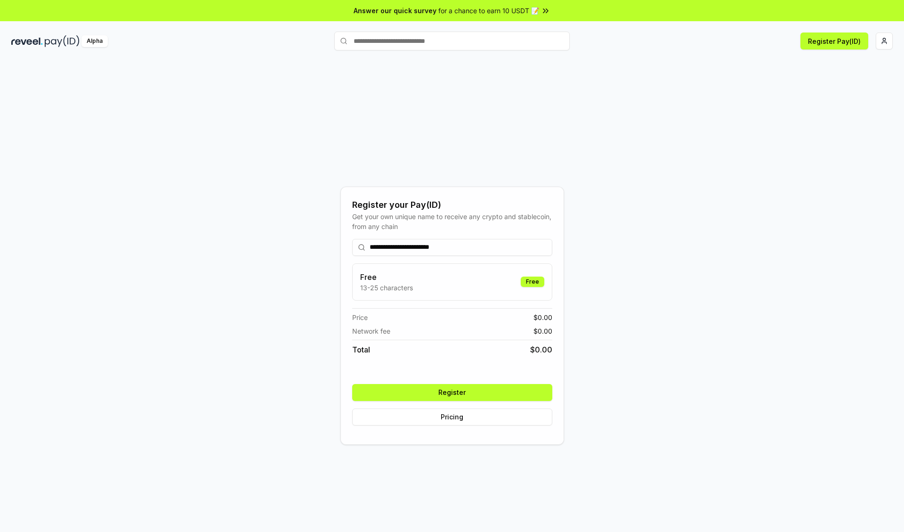  I want to click on div: Register your Pay(ID), so click(452, 205).